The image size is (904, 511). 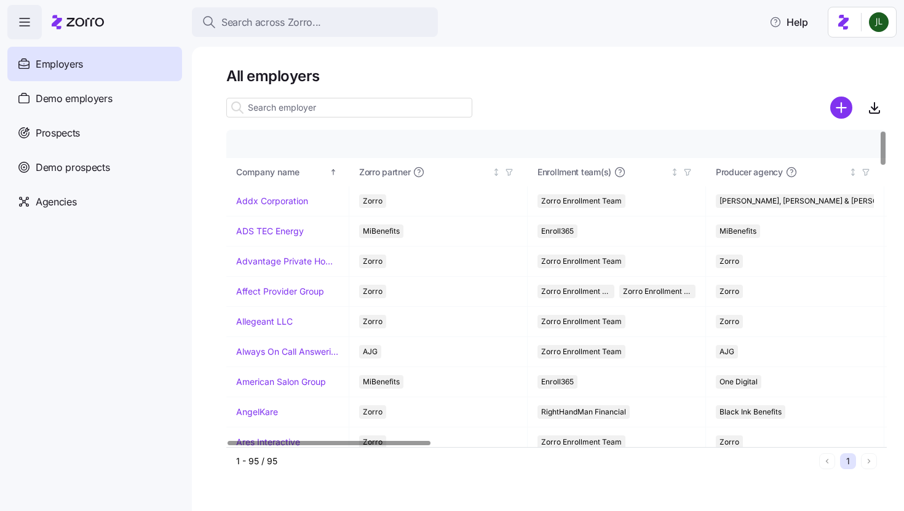 What do you see at coordinates (281, 382) in the screenshot?
I see `a: American Salon Group` at bounding box center [281, 382].